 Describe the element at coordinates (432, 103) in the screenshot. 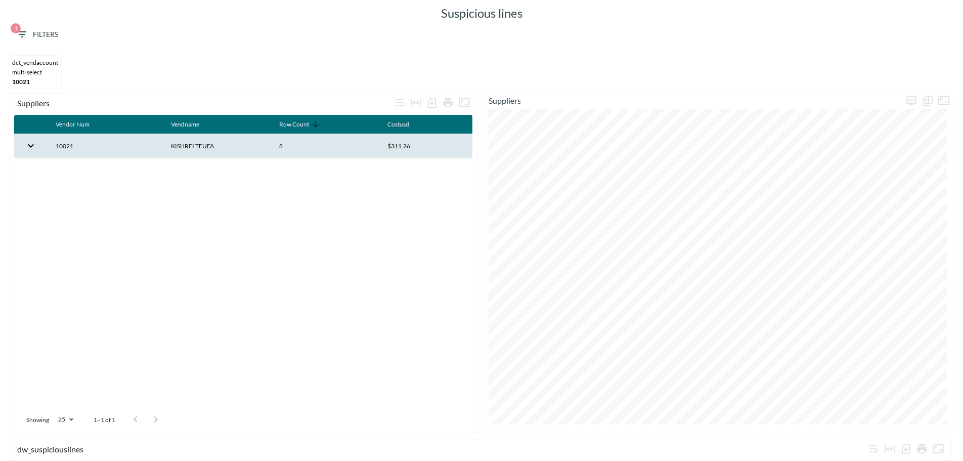

I see `div: Number of rows selected for download: 1` at that location.